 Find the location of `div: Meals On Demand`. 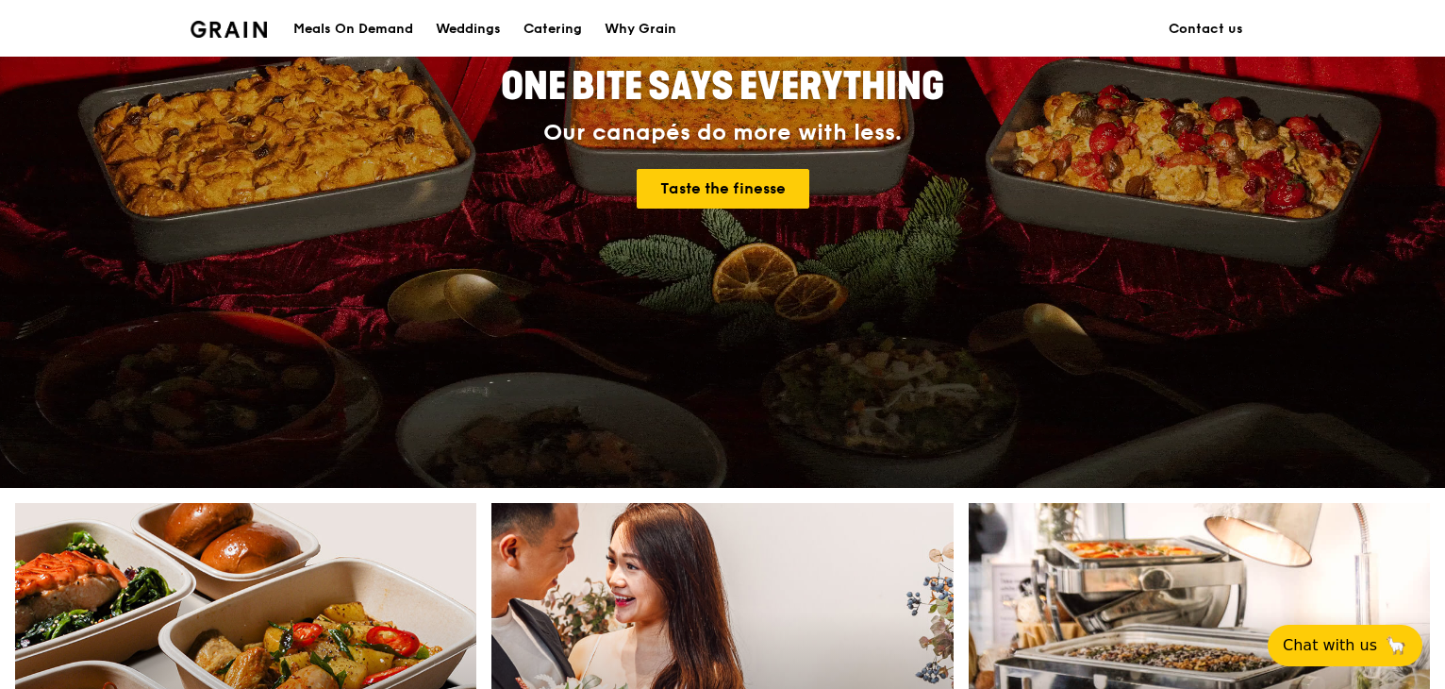

div: Meals On Demand is located at coordinates (353, 29).